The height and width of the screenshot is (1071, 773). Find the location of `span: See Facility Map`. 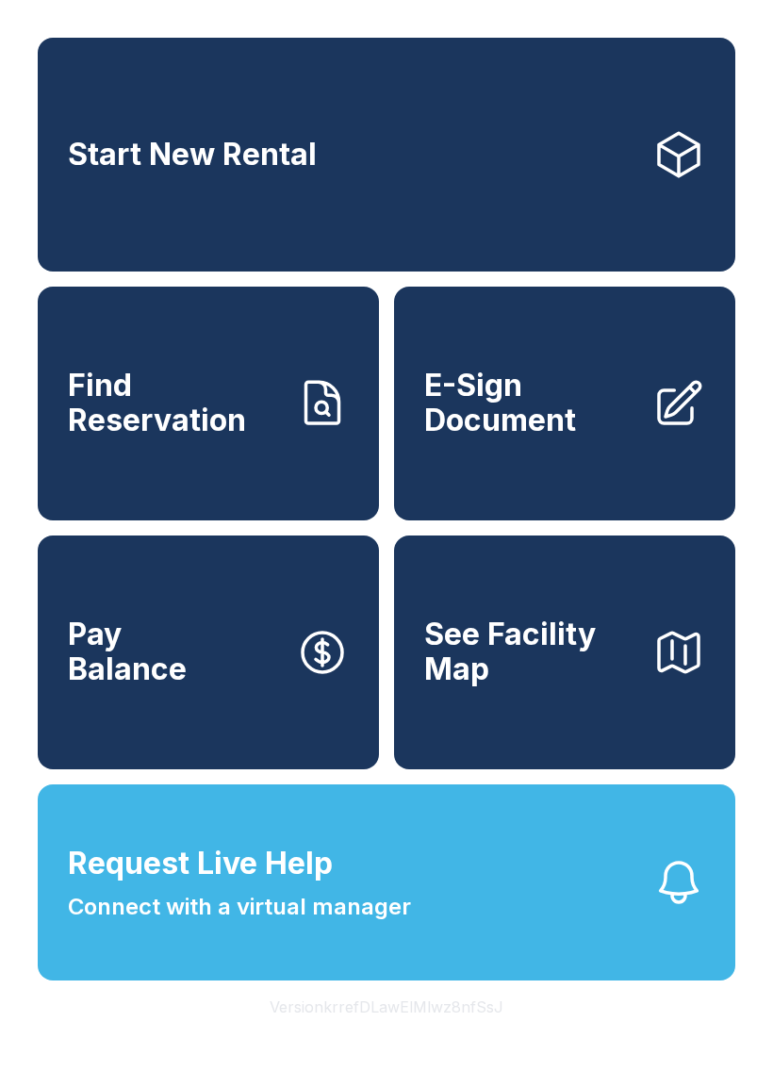

span: See Facility Map is located at coordinates (531, 652).